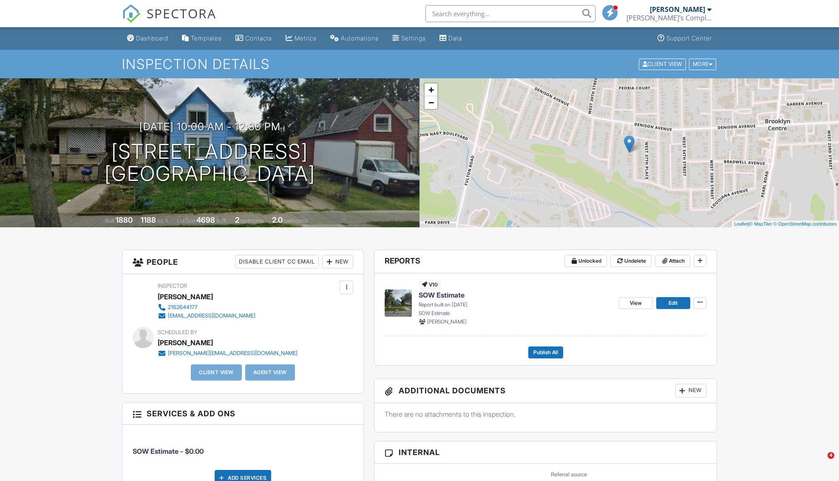 The height and width of the screenshot is (481, 839). Describe the element at coordinates (148, 219) in the screenshot. I see `div: 1188` at that location.